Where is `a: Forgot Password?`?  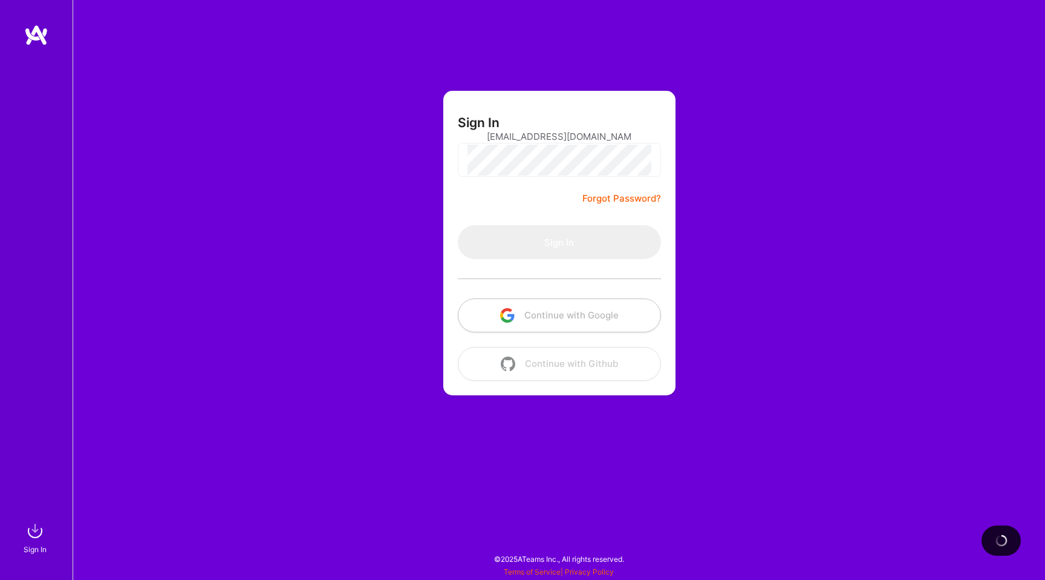 a: Forgot Password? is located at coordinates (622, 198).